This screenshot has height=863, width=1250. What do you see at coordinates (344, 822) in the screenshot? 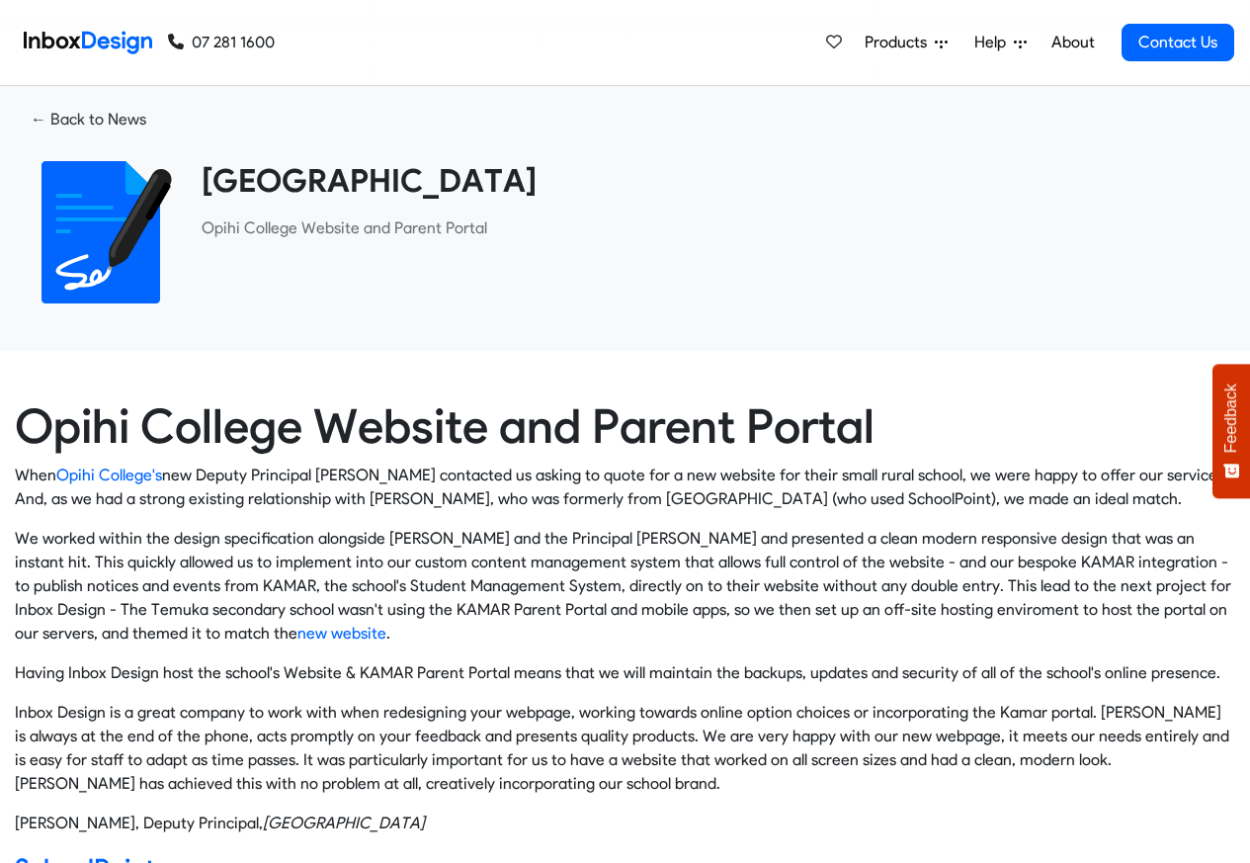
I see `cite: Opihi College` at bounding box center [344, 822].